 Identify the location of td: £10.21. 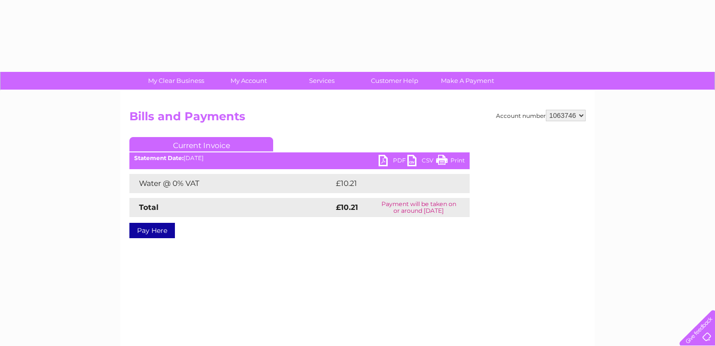
(391, 184).